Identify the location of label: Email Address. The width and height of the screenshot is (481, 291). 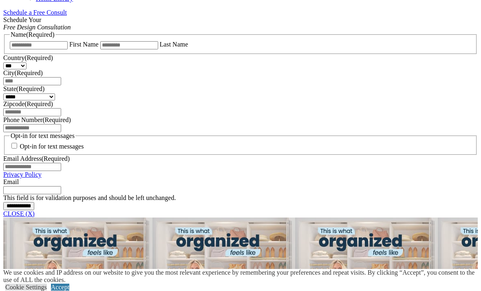
(36, 158).